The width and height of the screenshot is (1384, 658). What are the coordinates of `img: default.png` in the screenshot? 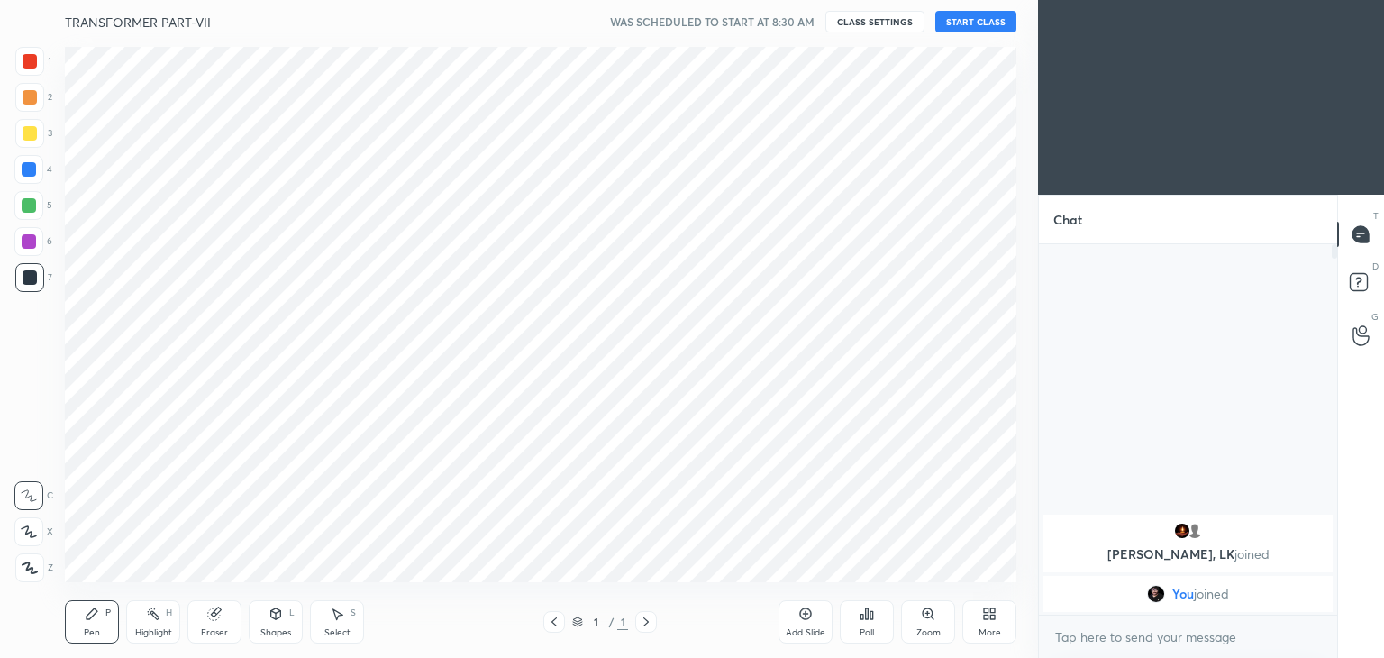 It's located at (1195, 531).